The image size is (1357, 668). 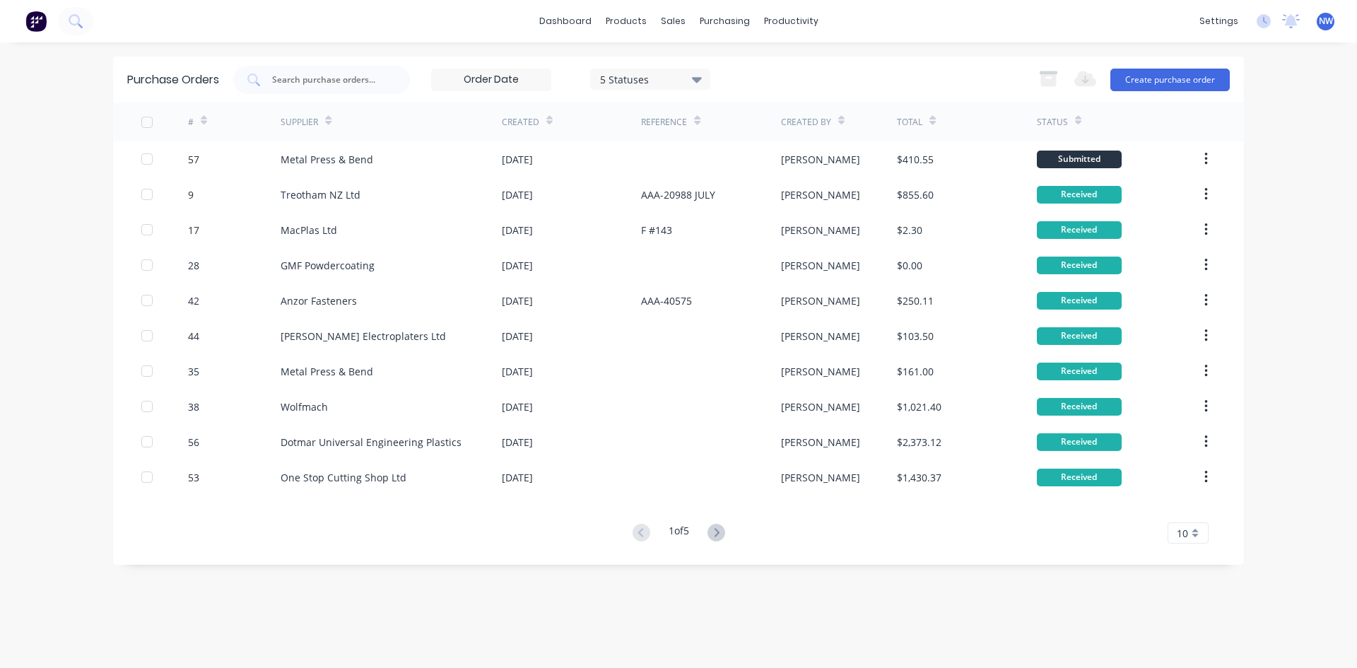 I want to click on div: Created By, so click(x=806, y=122).